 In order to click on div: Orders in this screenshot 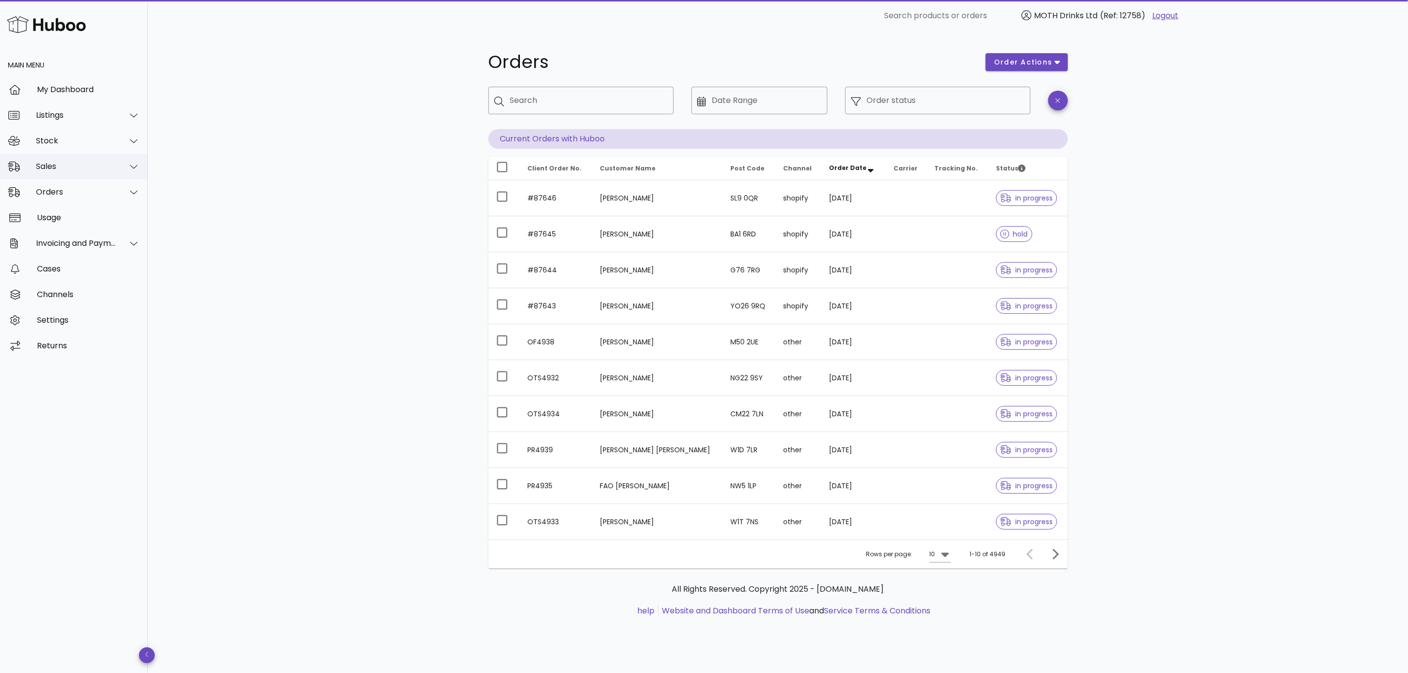, I will do `click(76, 192)`.